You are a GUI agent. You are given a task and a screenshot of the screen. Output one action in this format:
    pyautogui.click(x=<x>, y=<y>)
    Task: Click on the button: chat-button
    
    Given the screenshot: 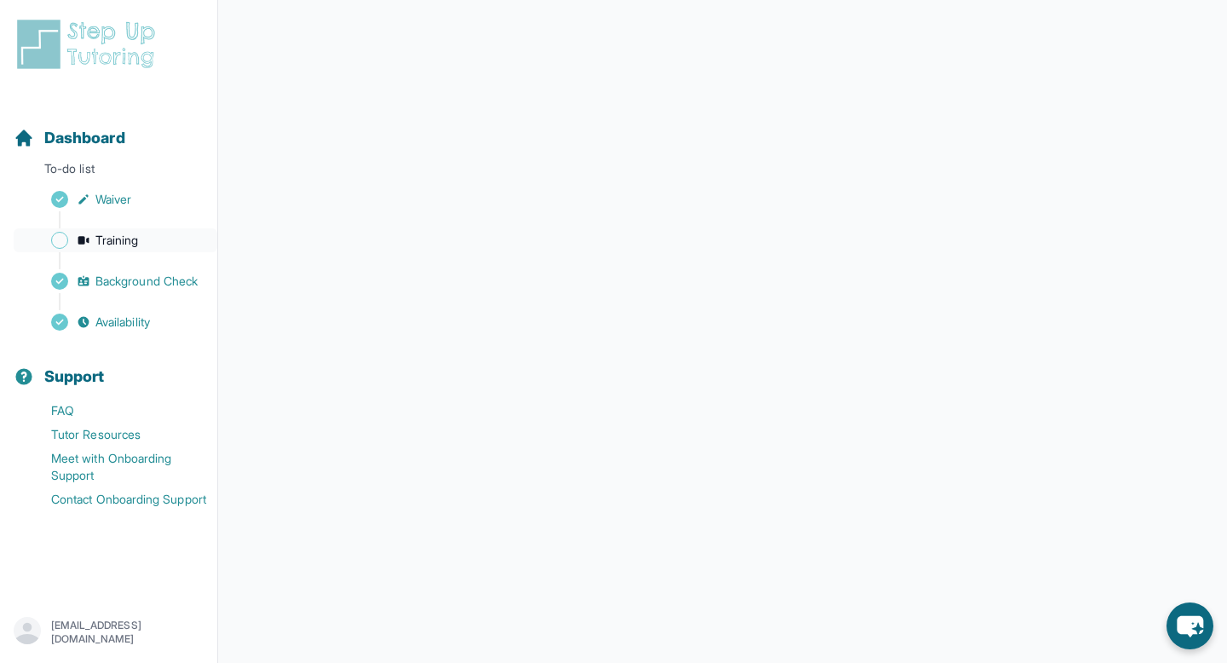 What is the action you would take?
    pyautogui.click(x=1189, y=625)
    